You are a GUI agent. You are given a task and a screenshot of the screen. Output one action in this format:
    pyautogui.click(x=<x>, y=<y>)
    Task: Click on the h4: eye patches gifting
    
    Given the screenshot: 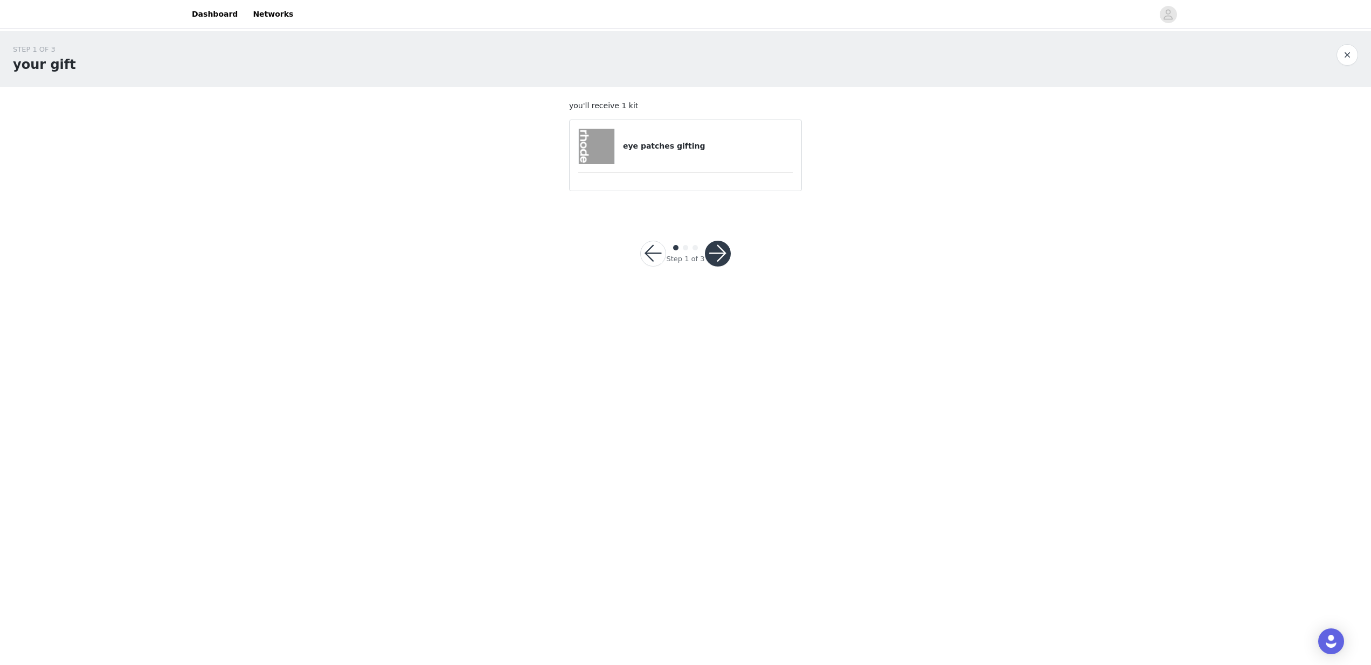 What is the action you would take?
    pyautogui.click(x=707, y=146)
    